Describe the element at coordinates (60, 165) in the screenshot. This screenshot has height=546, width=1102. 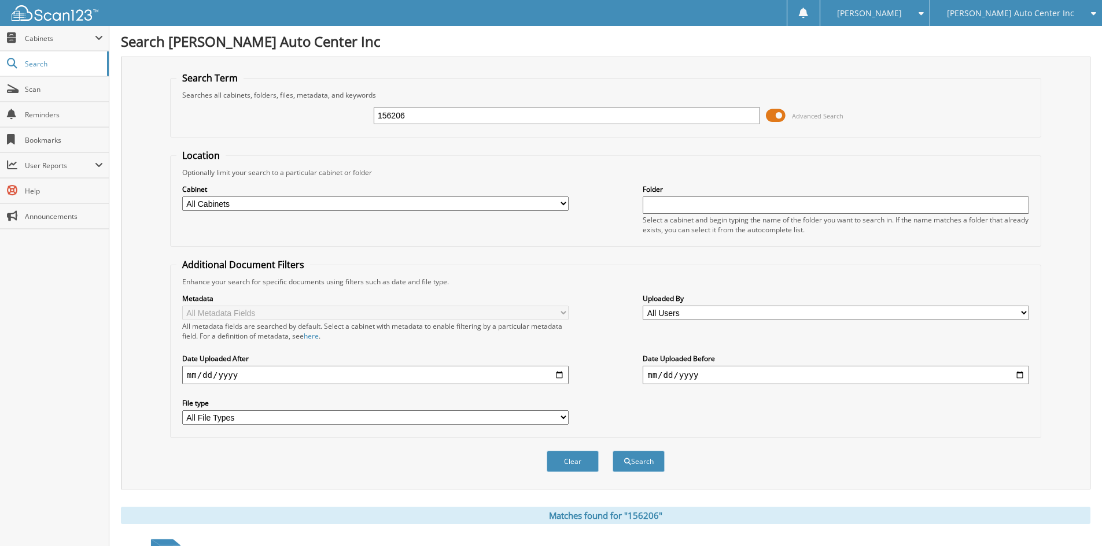
I see `span: User Reports` at that location.